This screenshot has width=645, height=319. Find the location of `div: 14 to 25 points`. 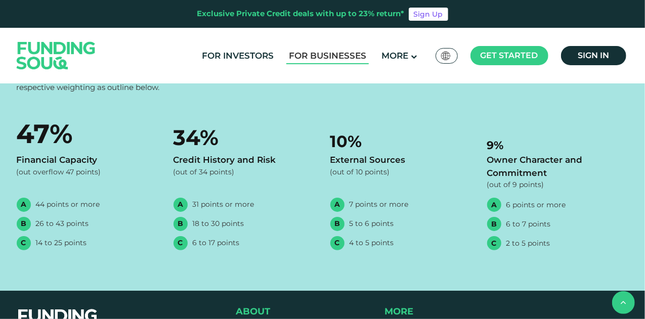

div: 14 to 25 points is located at coordinates (61, 243).